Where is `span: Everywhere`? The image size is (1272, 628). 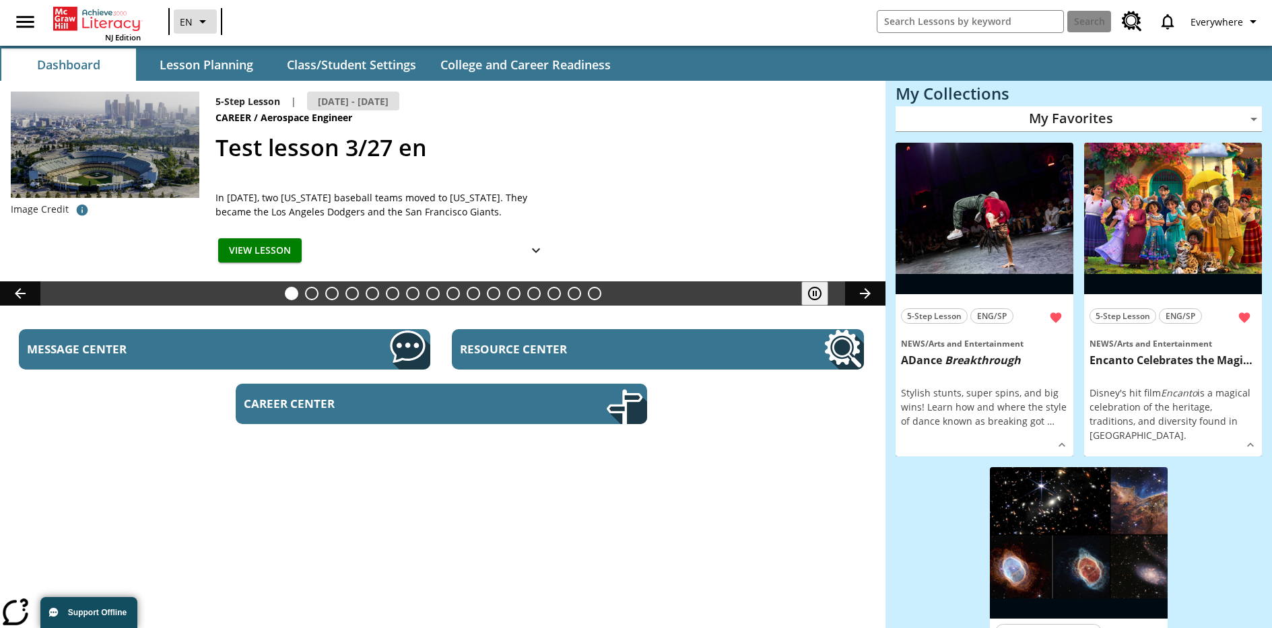
span: Everywhere is located at coordinates (1217, 22).